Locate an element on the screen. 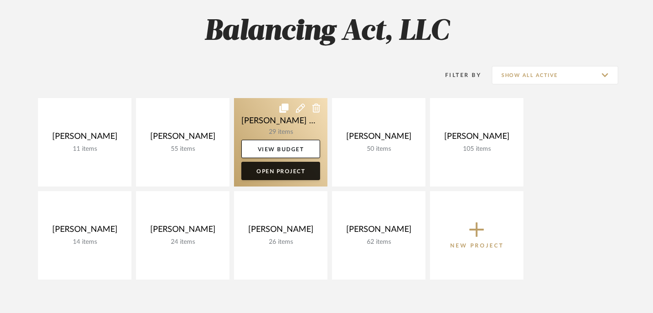 The image size is (653, 313). div: 50 items is located at coordinates (379, 149).